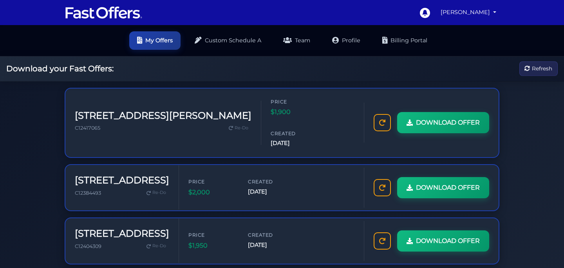 The height and width of the screenshot is (268, 564). I want to click on span: C12417065, so click(87, 128).